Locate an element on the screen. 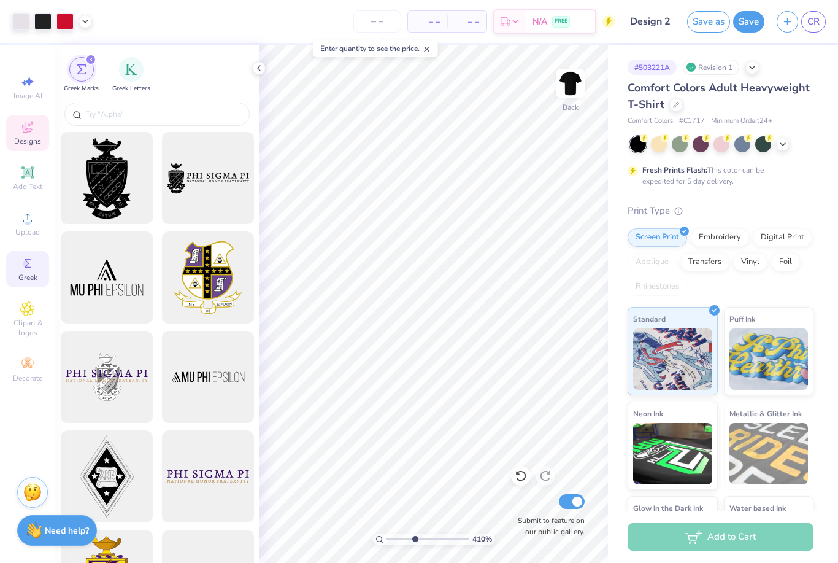 This screenshot has height=563, width=838. div: # 503221A is located at coordinates (652, 67).